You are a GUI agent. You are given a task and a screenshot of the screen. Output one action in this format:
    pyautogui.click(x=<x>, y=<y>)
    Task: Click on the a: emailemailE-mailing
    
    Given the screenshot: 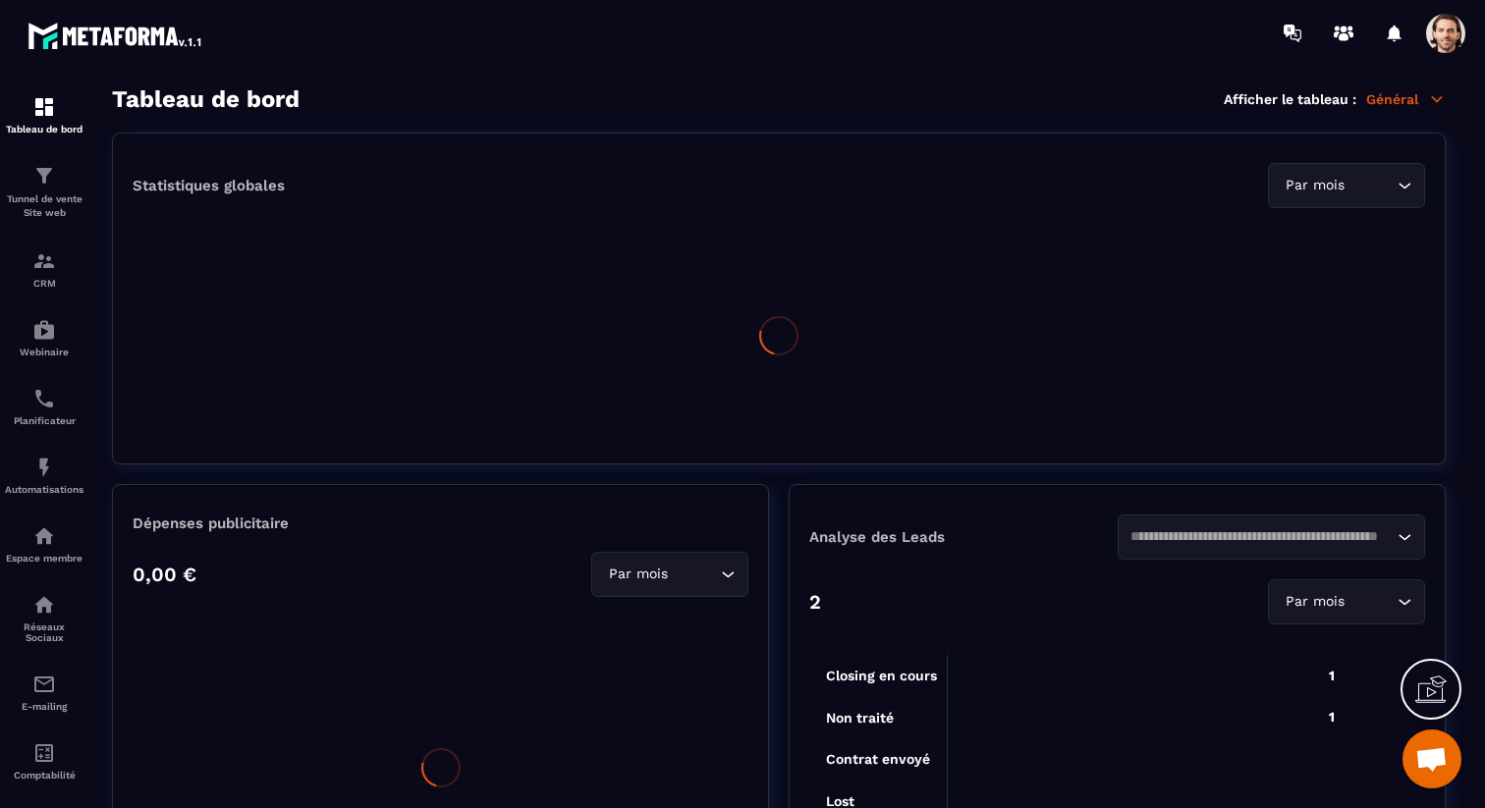 What is the action you would take?
    pyautogui.click(x=44, y=692)
    